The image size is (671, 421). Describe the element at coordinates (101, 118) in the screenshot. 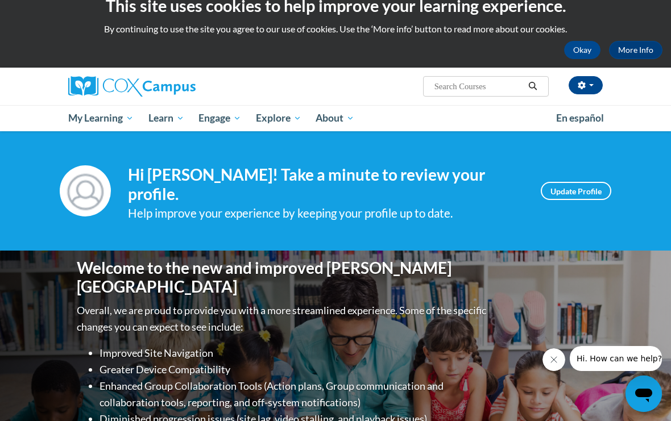

I see `a: My Learning` at that location.